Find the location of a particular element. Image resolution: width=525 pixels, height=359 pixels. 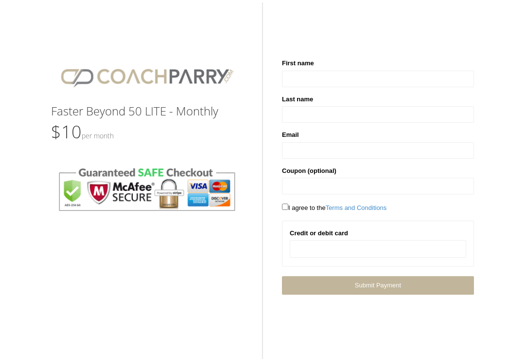

a: Terms and Conditions is located at coordinates (357, 207).